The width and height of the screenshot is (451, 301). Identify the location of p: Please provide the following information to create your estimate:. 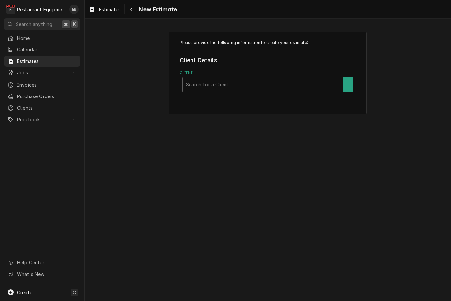
(268, 43).